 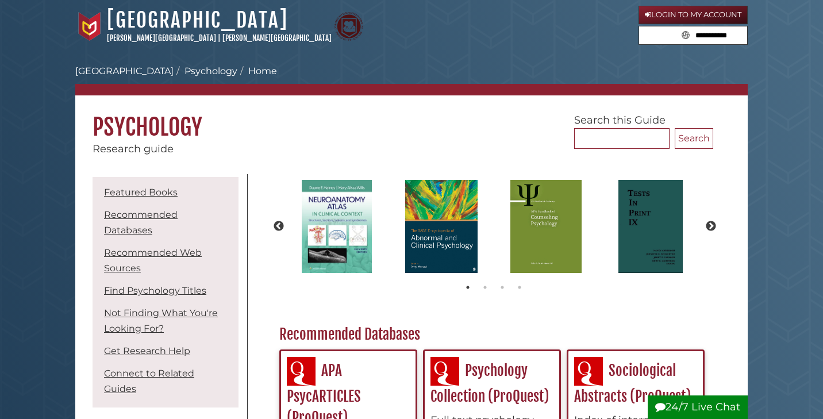 What do you see at coordinates (520, 287) in the screenshot?
I see `button: 4 of 4` at bounding box center [520, 287].